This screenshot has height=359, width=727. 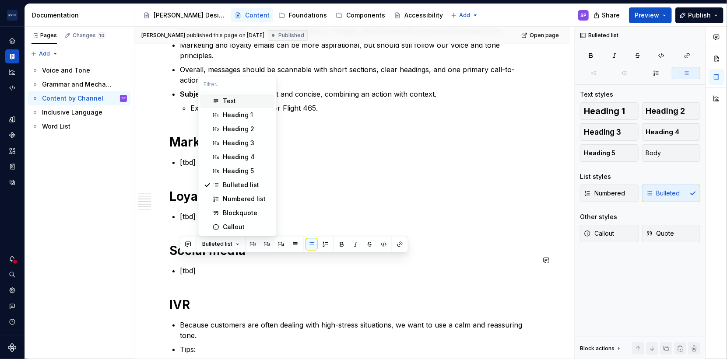 What do you see at coordinates (79, 127) in the screenshot?
I see `a: Word List` at bounding box center [79, 127].